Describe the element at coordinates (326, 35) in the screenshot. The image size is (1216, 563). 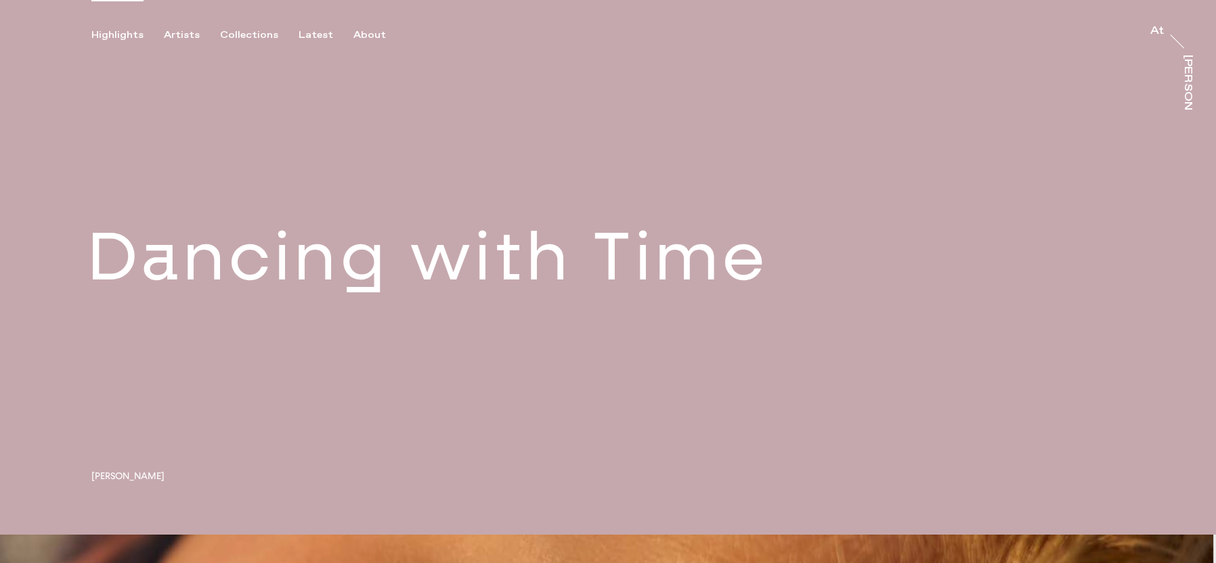
I see `button: Latest` at that location.